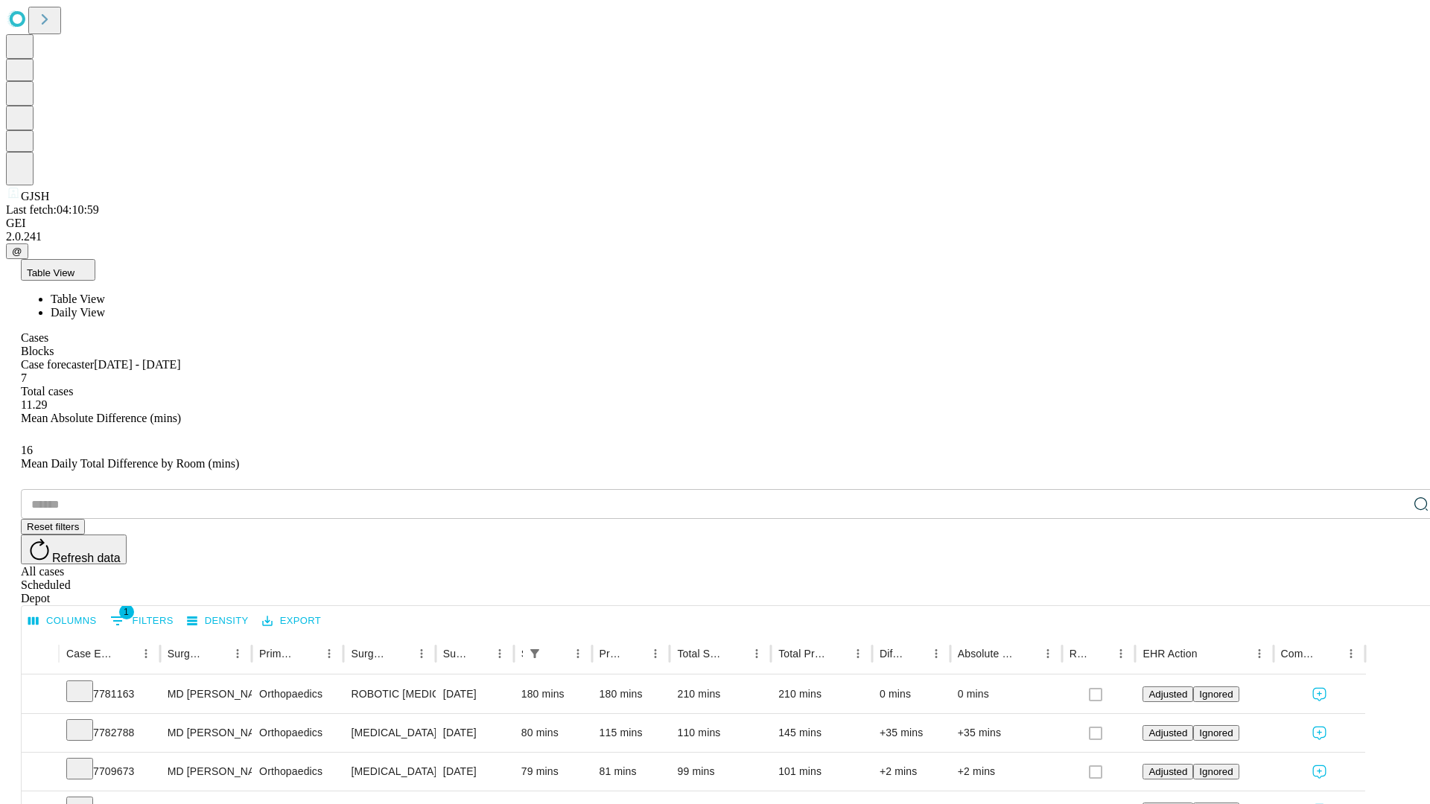 The width and height of the screenshot is (1430, 804). I want to click on div: 180 mins, so click(631, 694).